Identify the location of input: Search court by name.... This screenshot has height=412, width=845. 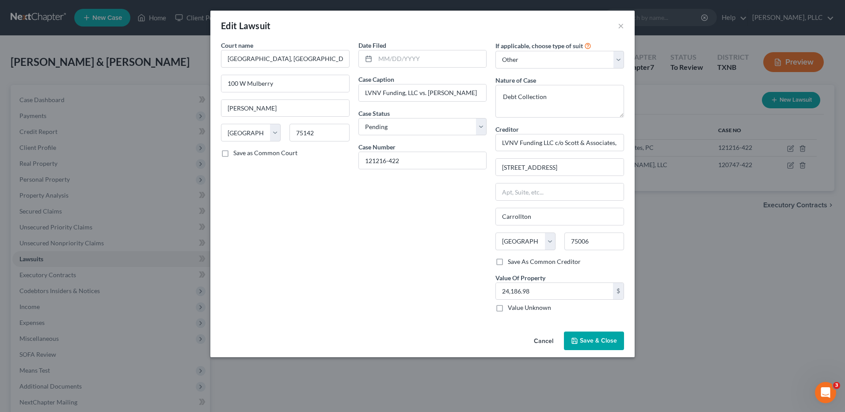
(285, 59).